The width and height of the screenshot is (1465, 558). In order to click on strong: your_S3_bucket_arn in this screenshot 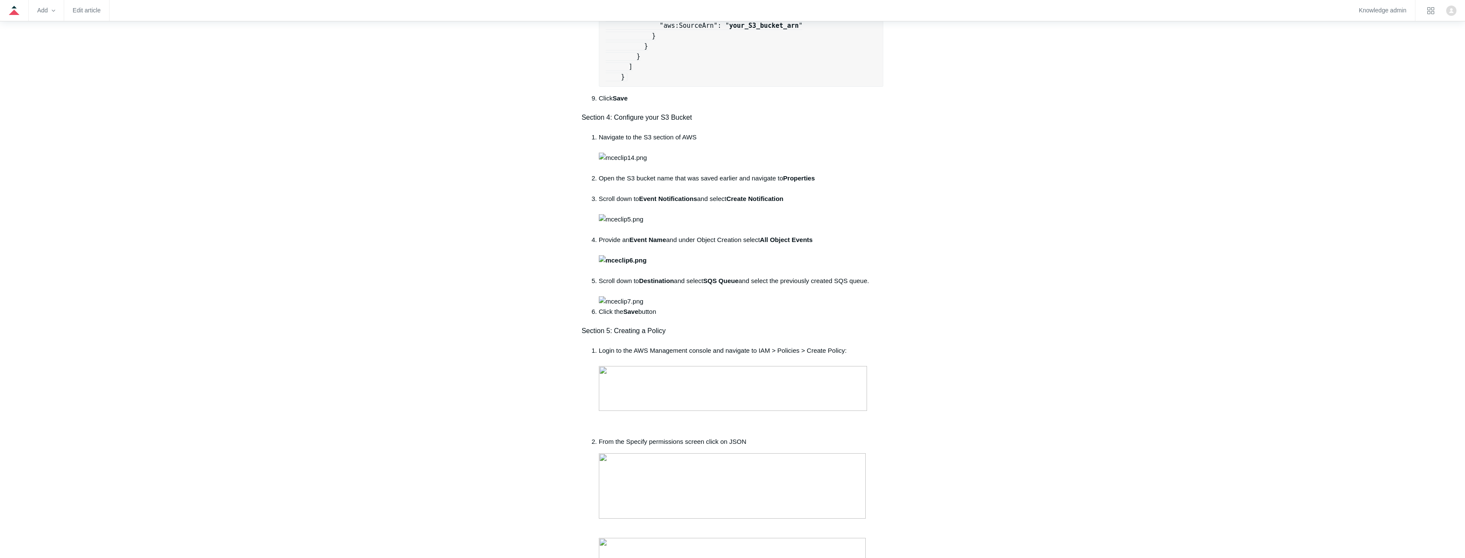, I will do `click(764, 26)`.